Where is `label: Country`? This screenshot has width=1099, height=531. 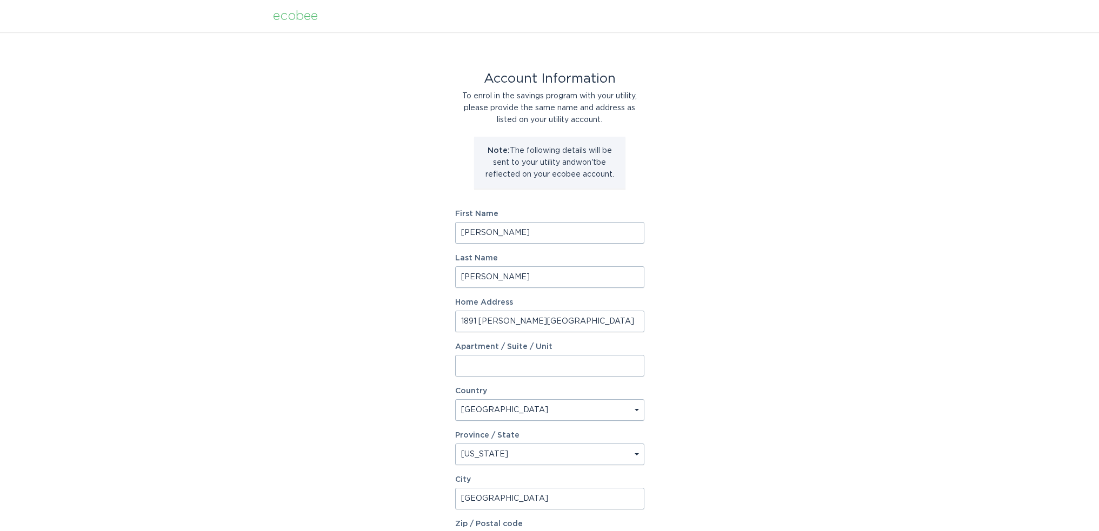
label: Country is located at coordinates (471, 391).